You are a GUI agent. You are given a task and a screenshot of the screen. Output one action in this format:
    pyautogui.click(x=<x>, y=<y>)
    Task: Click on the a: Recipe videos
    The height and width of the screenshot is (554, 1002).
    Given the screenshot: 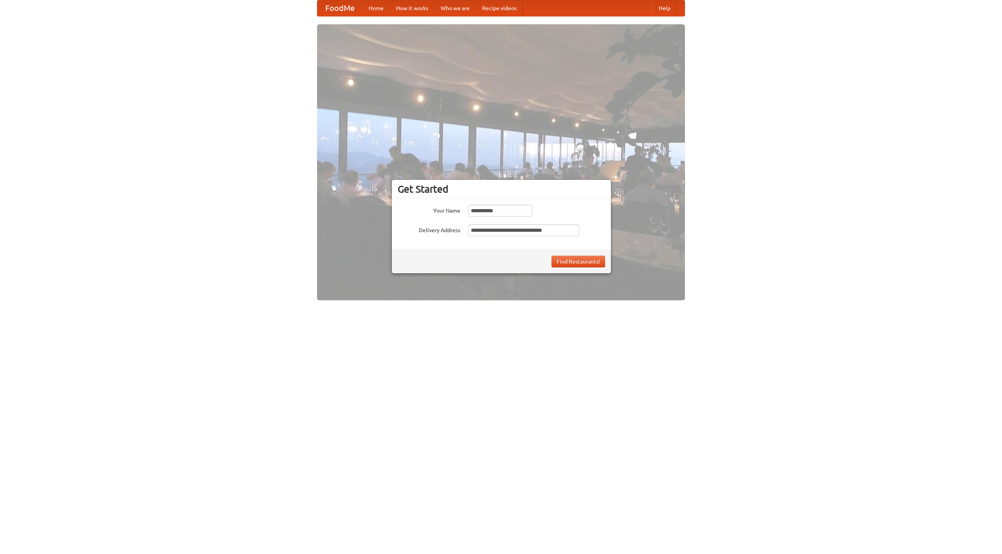 What is the action you would take?
    pyautogui.click(x=500, y=8)
    